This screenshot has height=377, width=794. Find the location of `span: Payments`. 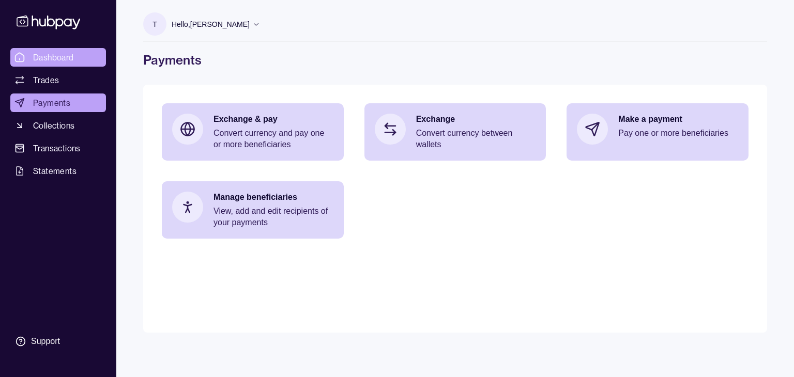

span: Payments is located at coordinates (52, 103).